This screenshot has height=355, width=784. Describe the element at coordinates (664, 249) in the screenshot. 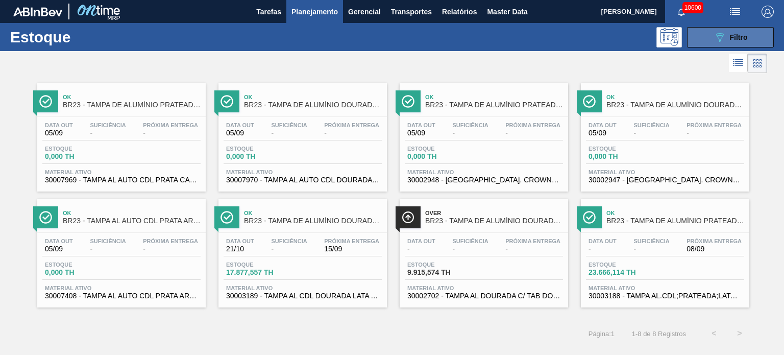

I see `a: ÍconeOkBR23 - TAMPA DE ALUMÍNIO PRATEADA BALL CDLData out-Suficiência-Próxima Entrega08/09Estoque...` at that location.